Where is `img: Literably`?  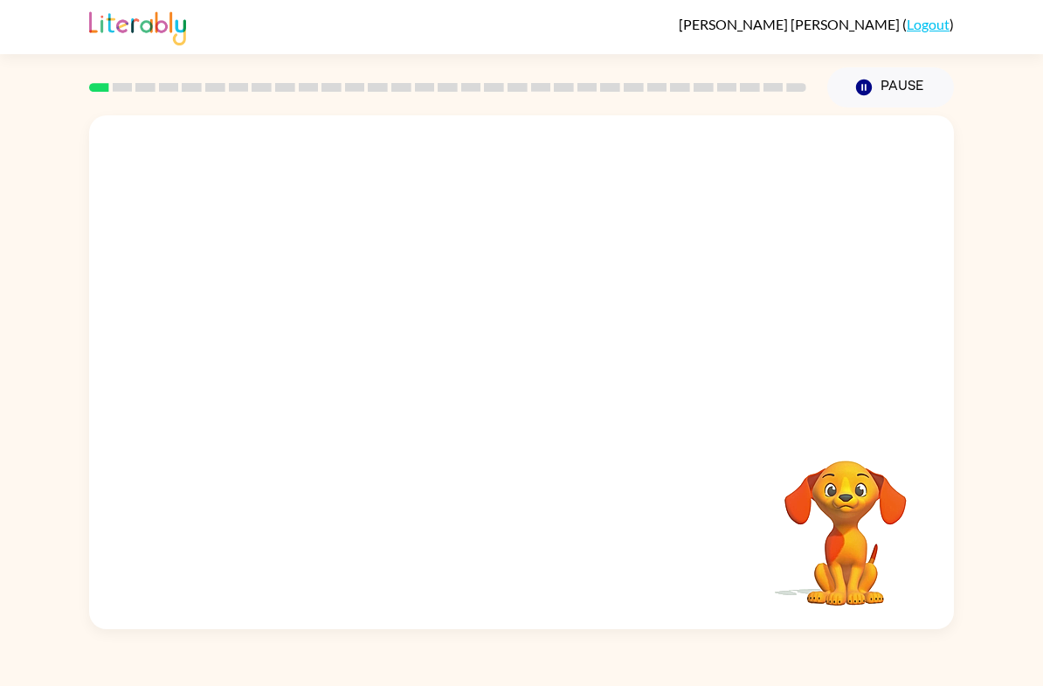 img: Literably is located at coordinates (137, 26).